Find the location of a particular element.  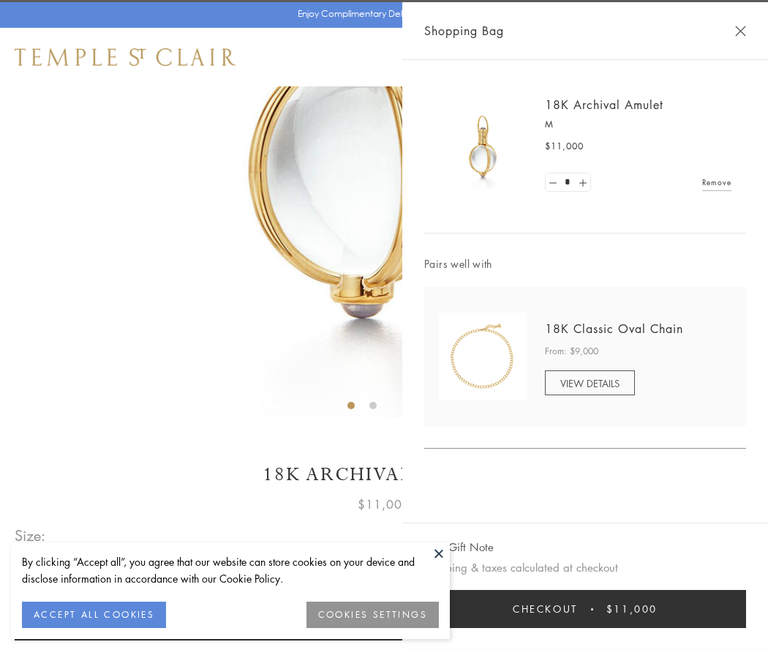

p: M is located at coordinates (638, 124).